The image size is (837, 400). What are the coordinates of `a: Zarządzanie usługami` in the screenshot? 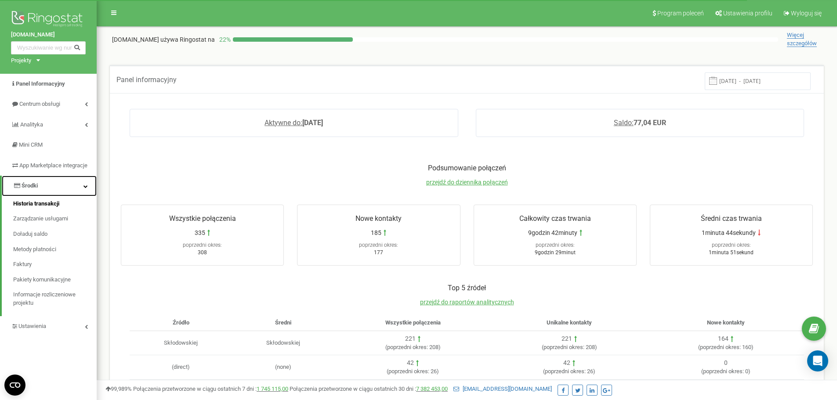 It's located at (55, 219).